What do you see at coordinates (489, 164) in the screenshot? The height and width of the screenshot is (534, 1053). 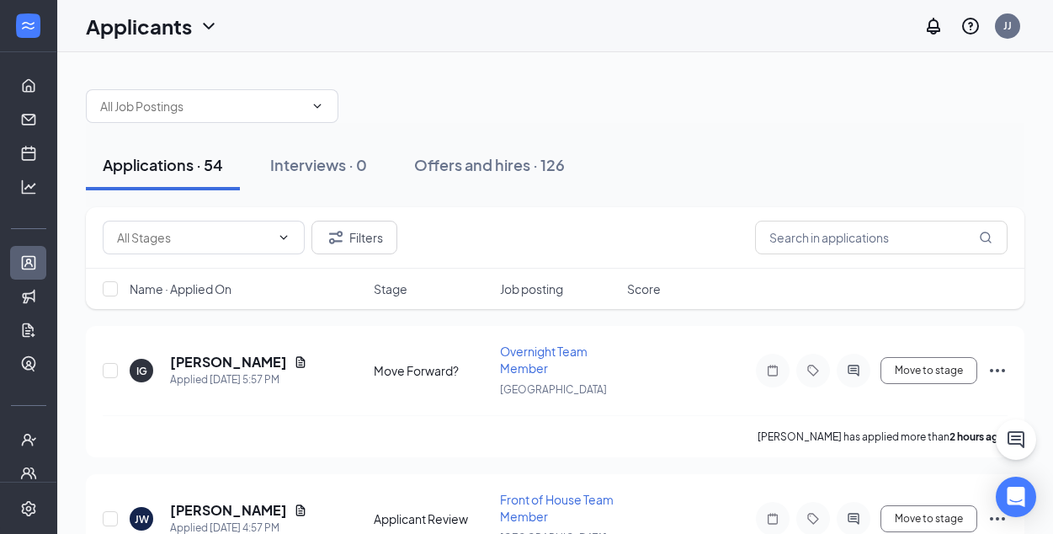 I see `div: Offers and hires · 126` at bounding box center [489, 164].